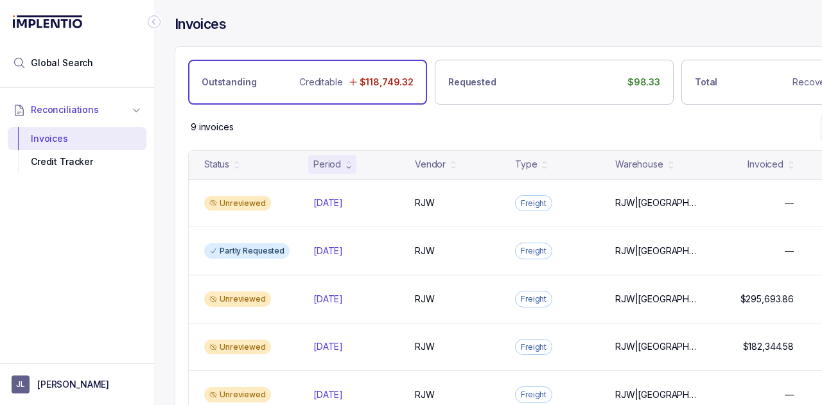 The image size is (822, 405). I want to click on p: $295,693.86, so click(767, 299).